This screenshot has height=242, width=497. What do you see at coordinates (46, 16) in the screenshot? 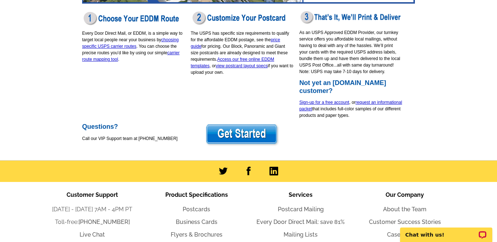
I see `p: Chat with us!` at bounding box center [46, 16].